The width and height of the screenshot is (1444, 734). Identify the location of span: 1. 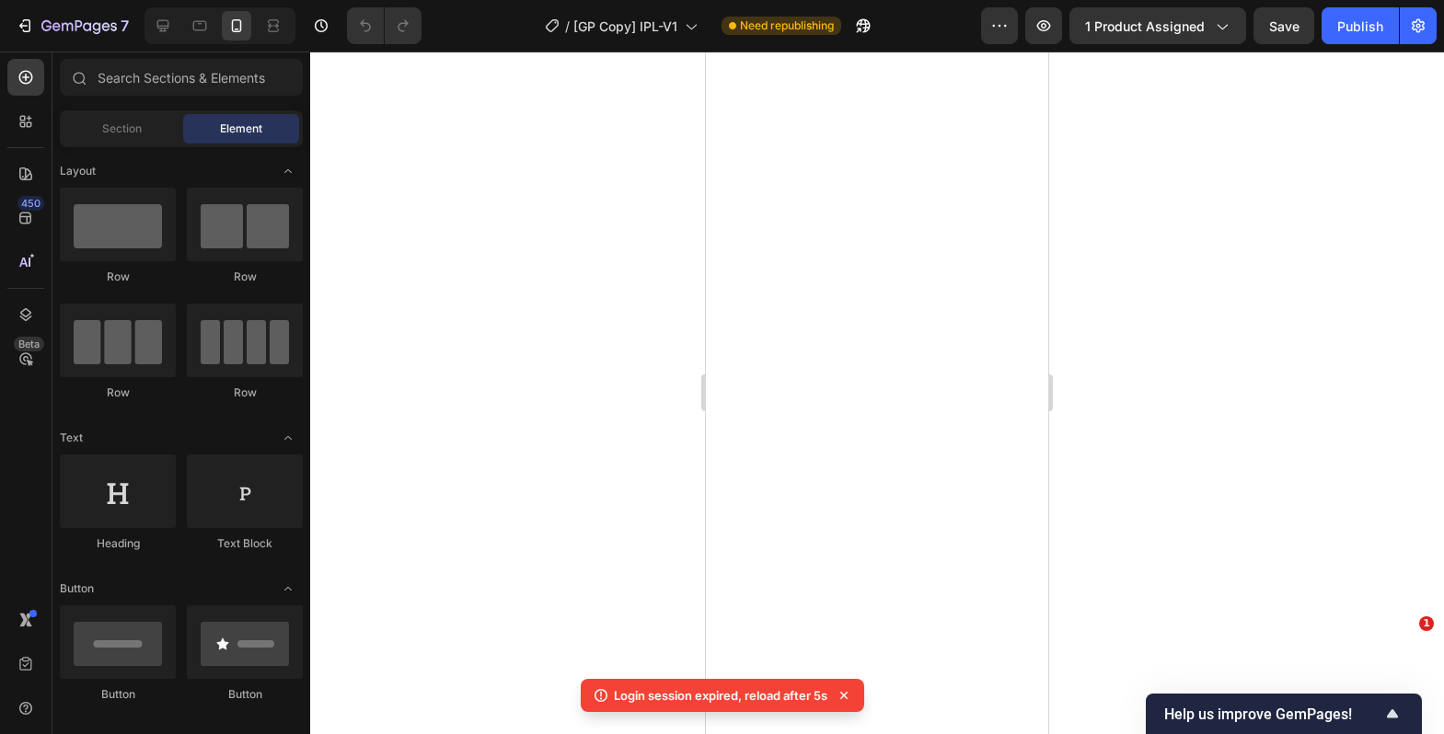
(1427, 624).